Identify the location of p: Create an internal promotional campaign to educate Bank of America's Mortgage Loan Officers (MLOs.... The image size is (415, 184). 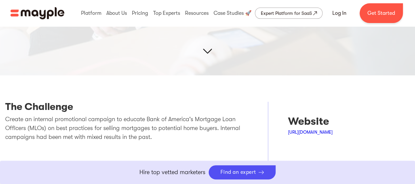
(127, 128).